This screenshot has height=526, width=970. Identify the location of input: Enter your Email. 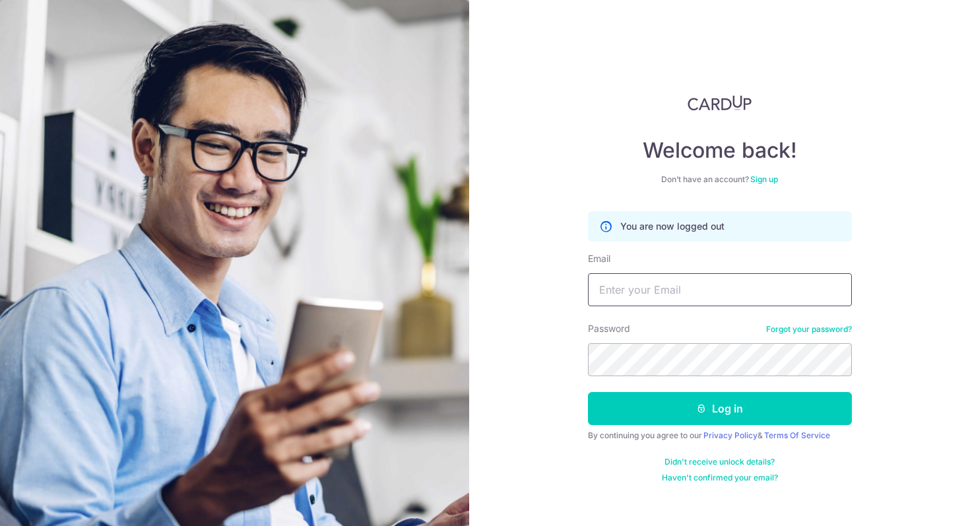
(720, 290).